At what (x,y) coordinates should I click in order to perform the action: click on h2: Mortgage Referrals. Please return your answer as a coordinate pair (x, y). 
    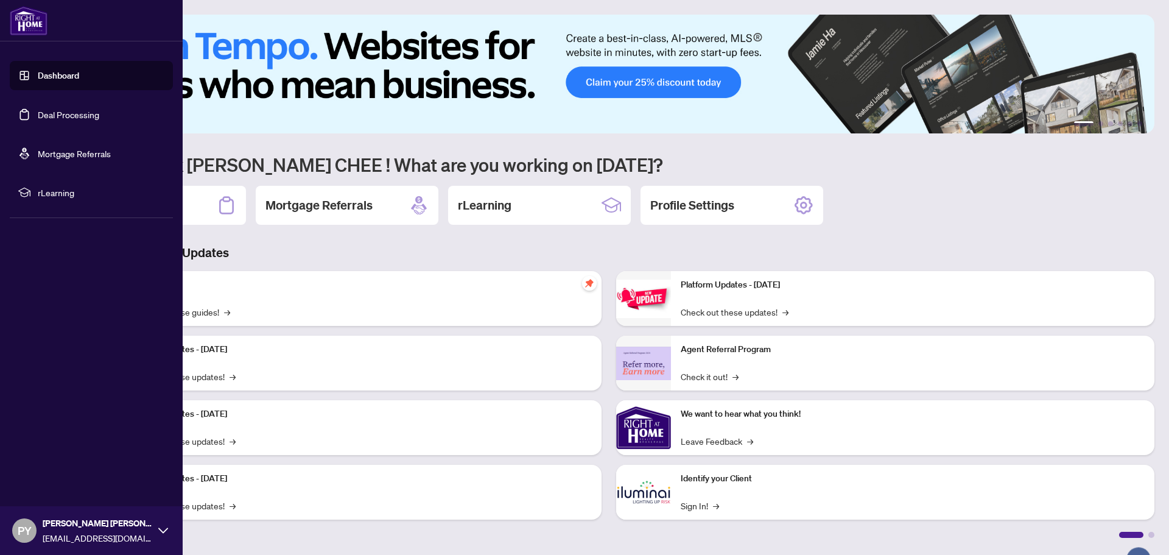
    Looking at the image, I should click on (319, 205).